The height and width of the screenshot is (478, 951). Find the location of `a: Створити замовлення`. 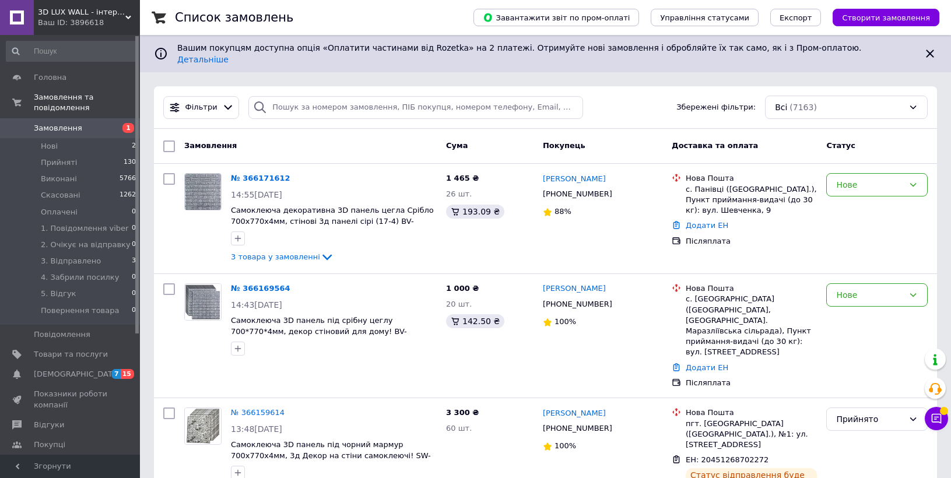

a: Створити замовлення is located at coordinates (880, 17).